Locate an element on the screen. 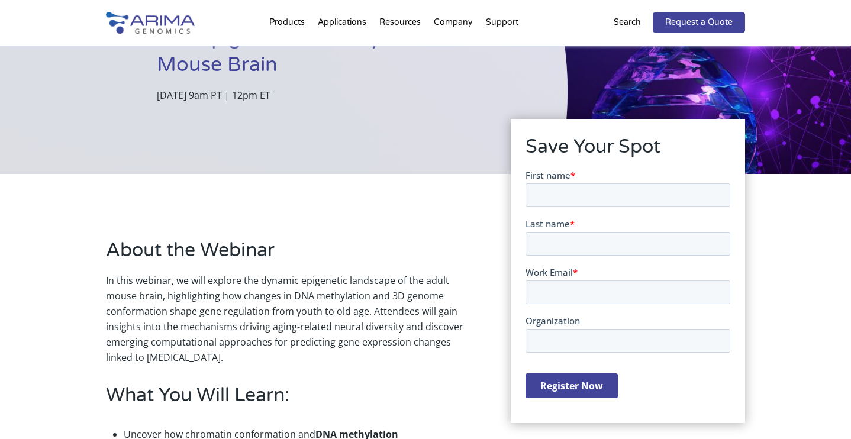 The width and height of the screenshot is (851, 439). h2: What You Will Learn: is located at coordinates (290, 400).